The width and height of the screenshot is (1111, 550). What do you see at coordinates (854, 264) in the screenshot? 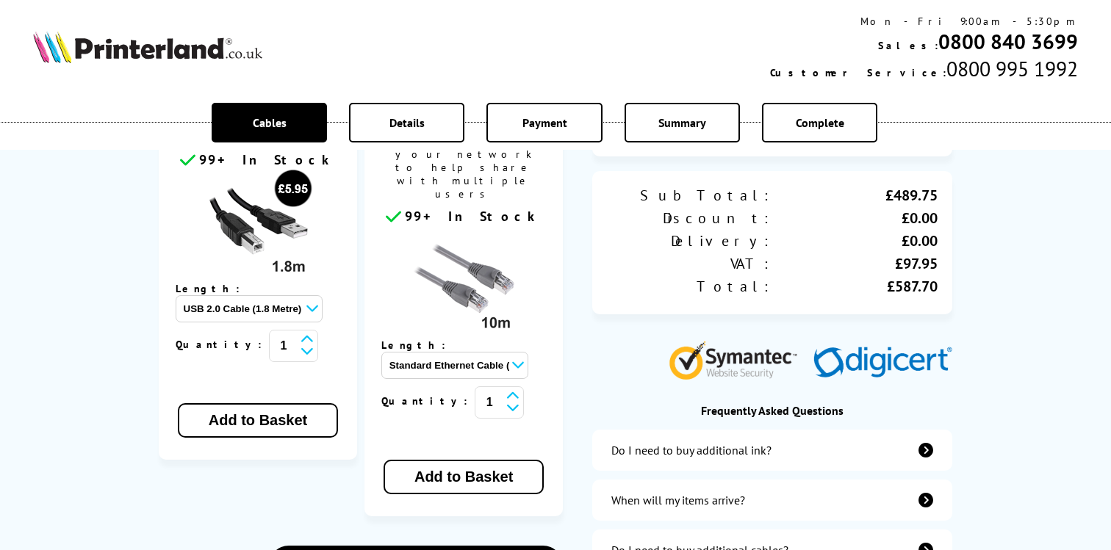
I see `div: £97.95` at bounding box center [854, 264].